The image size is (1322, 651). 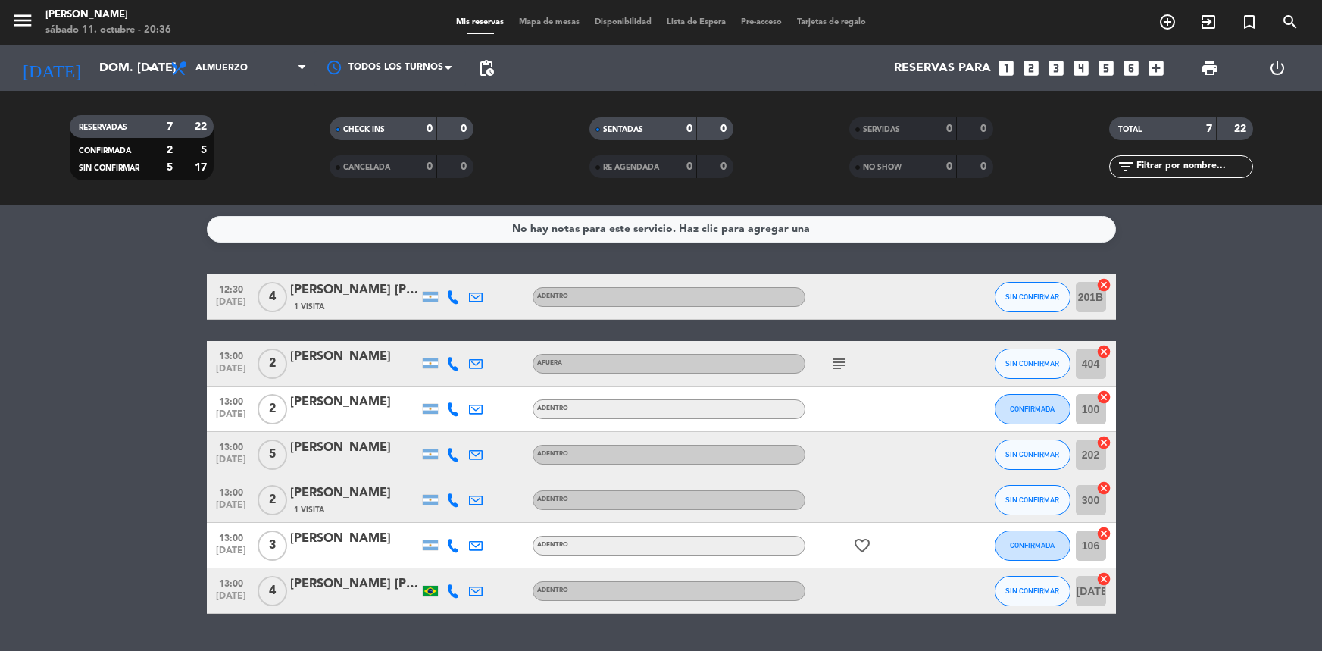 What do you see at coordinates (272, 545) in the screenshot?
I see `span: 3` at bounding box center [272, 545].